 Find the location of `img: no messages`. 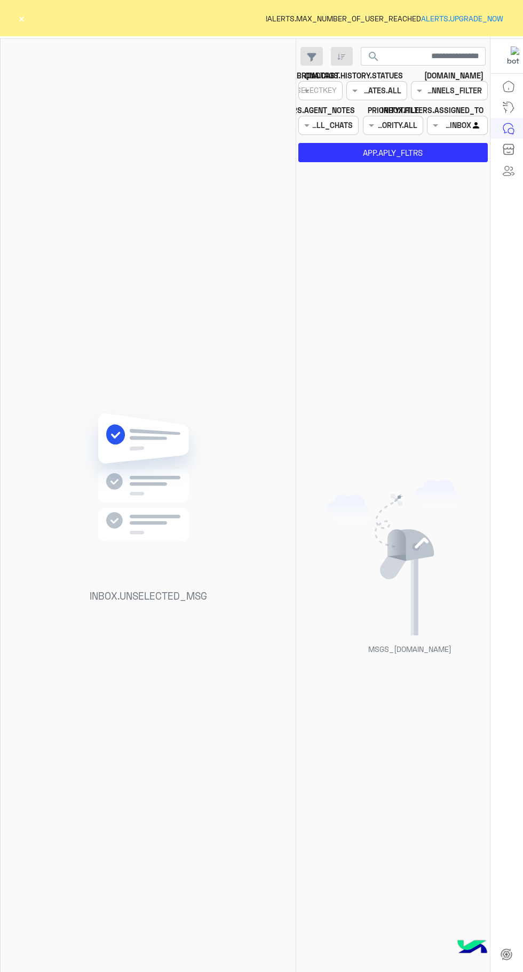

img: no messages is located at coordinates (148, 493).